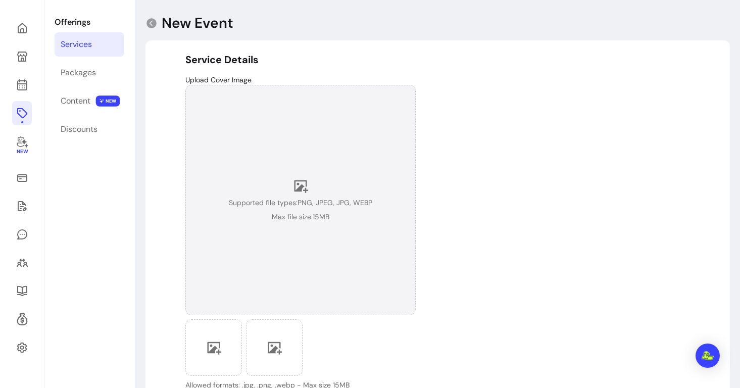 The width and height of the screenshot is (740, 388). Describe the element at coordinates (22, 206) in the screenshot. I see `a: Waivers` at that location.